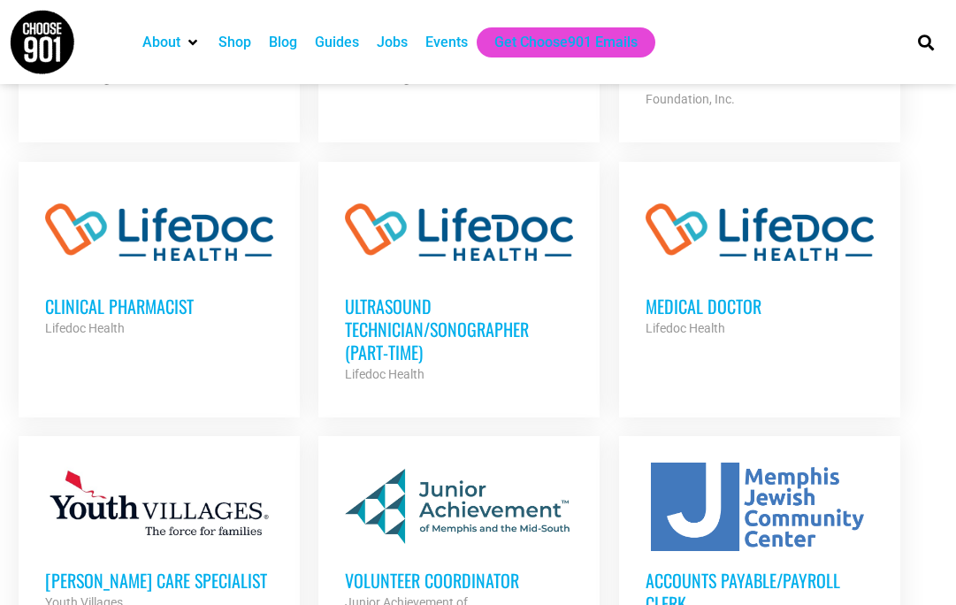  What do you see at coordinates (926, 42) in the screenshot?
I see `div: Search` at bounding box center [926, 42].